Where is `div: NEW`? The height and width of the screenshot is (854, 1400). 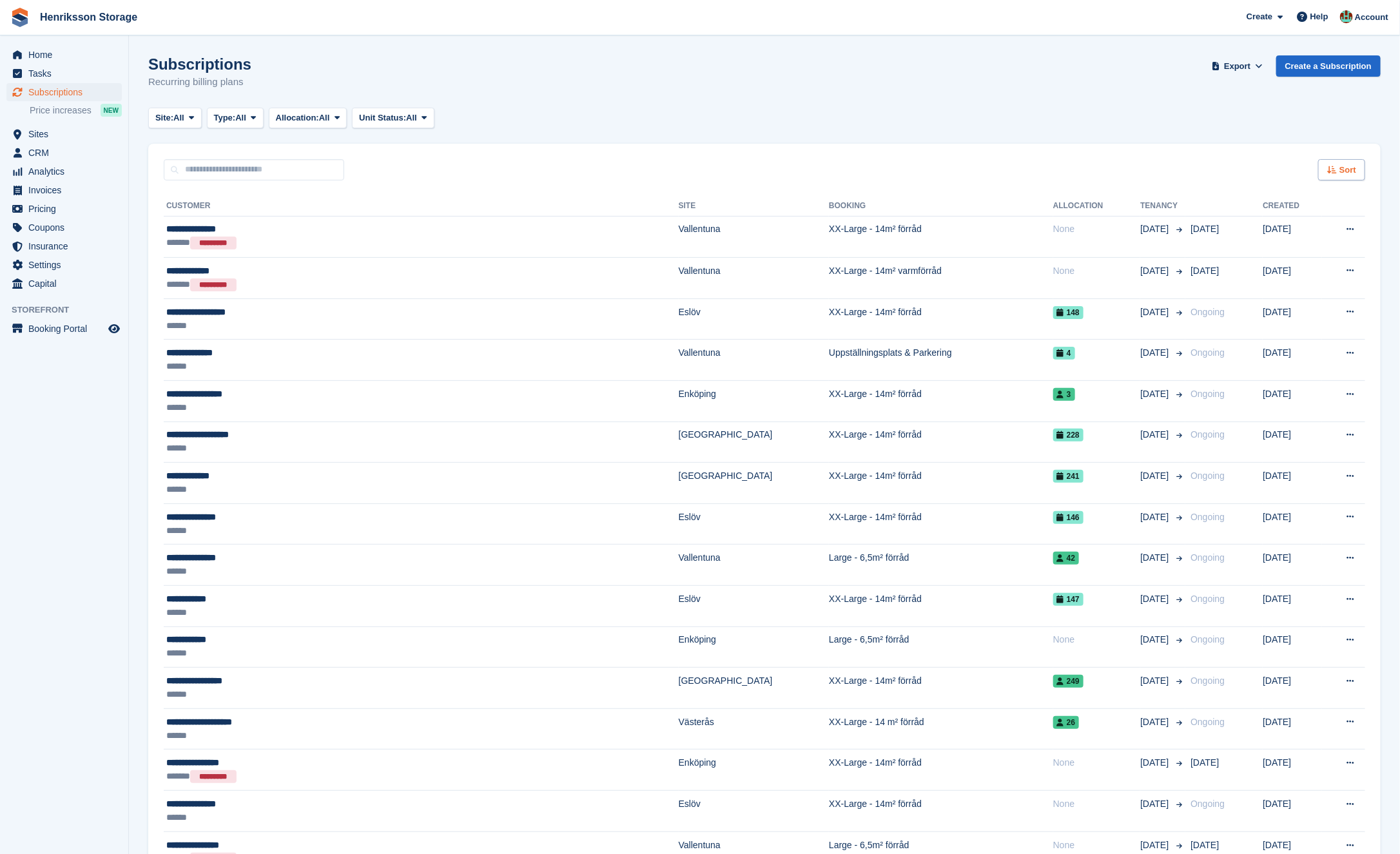
div: NEW is located at coordinates (111, 110).